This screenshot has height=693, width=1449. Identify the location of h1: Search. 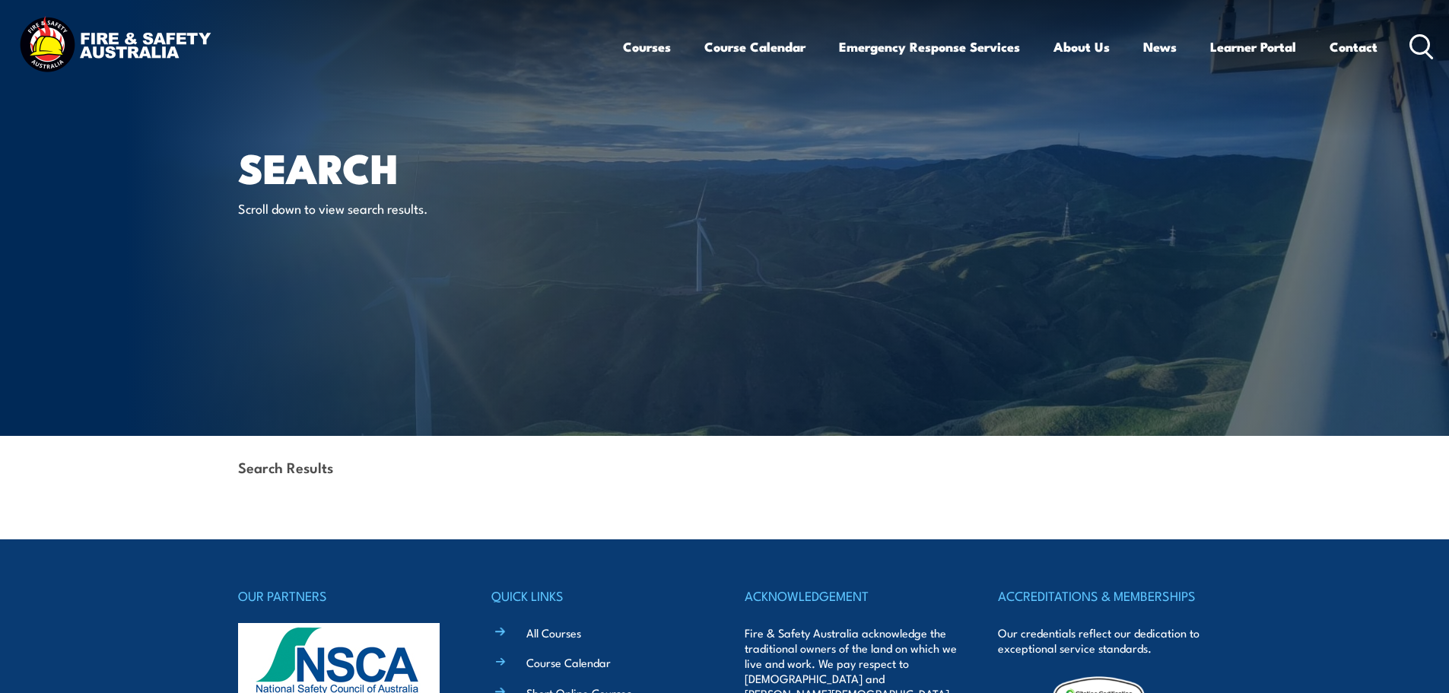
(426, 167).